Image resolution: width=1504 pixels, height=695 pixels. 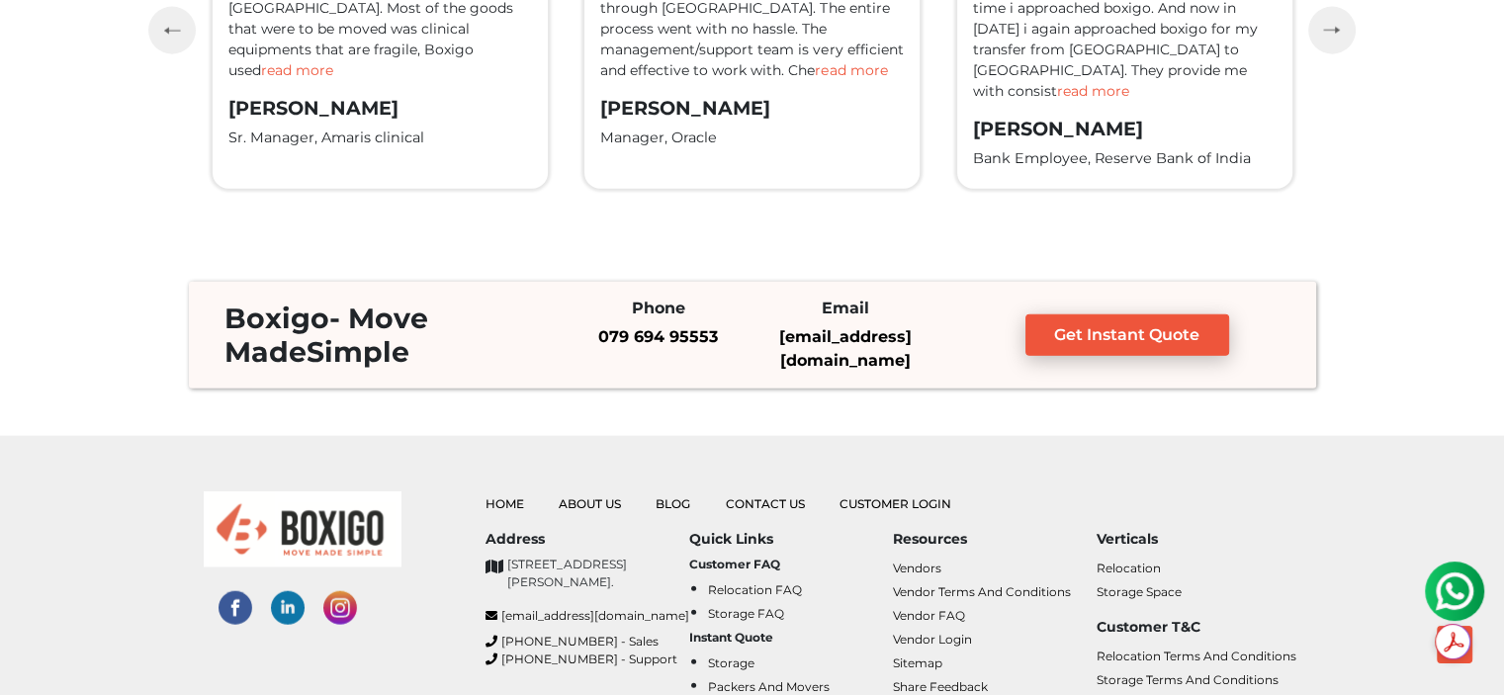 What do you see at coordinates (752, 138) in the screenshot?
I see `p: Manager, Oracle` at bounding box center [752, 138].